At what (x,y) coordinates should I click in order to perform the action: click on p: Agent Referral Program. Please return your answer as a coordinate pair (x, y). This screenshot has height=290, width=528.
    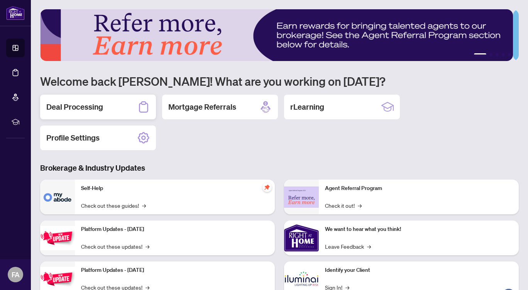
    Looking at the image, I should click on (419, 188).